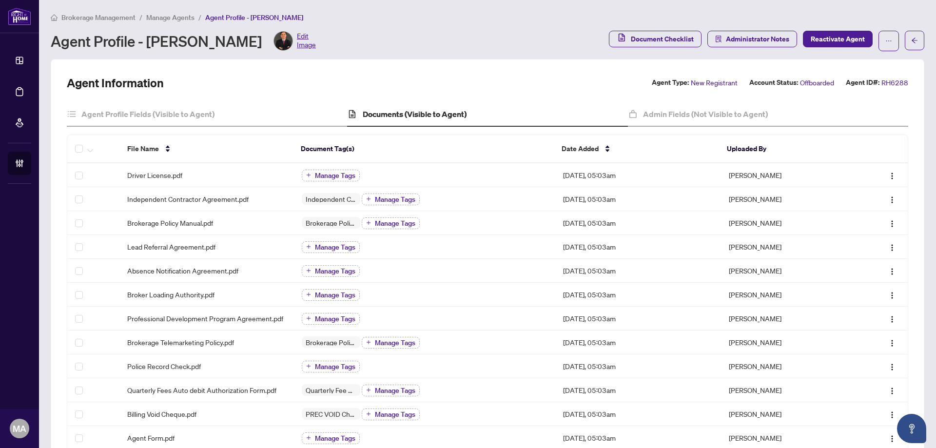  Describe the element at coordinates (670, 82) in the screenshot. I see `label: Agent Type:` at that location.